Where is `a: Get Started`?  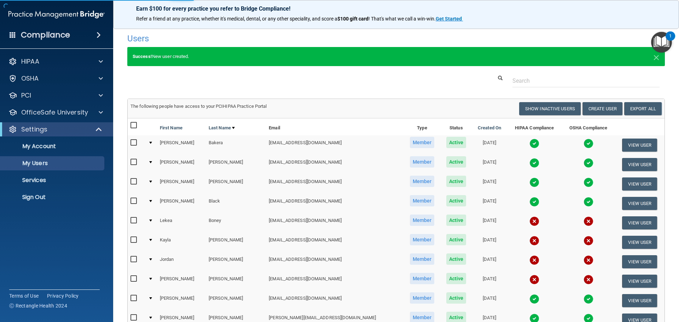 a: Get Started is located at coordinates (449, 19).